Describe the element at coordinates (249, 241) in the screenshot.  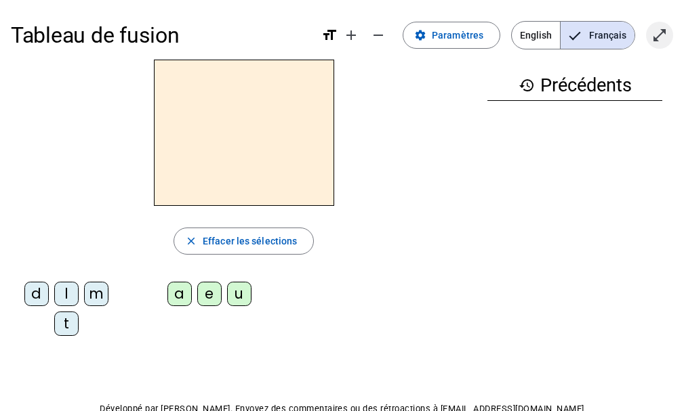
I see `span: Effacer les sélections` at that location.